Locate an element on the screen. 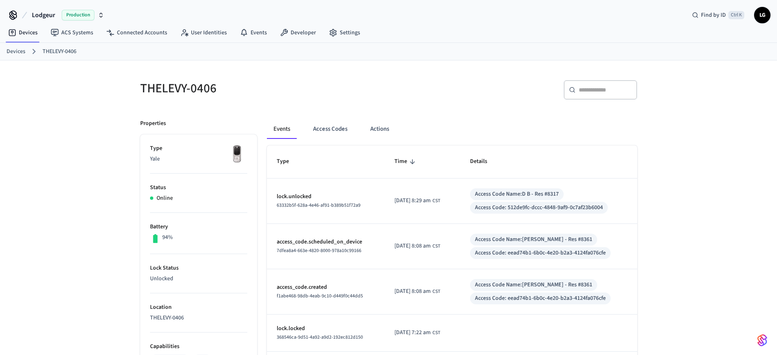 Image resolution: width=777 pixels, height=355 pixels. span: Time is located at coordinates (406, 161).